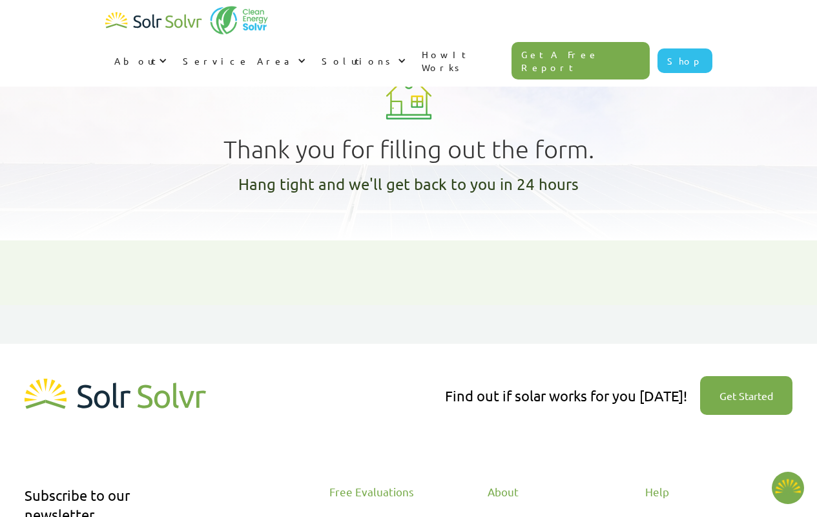  What do you see at coordinates (390, 492) in the screenshot?
I see `div: Free Evaluations` at bounding box center [390, 492].